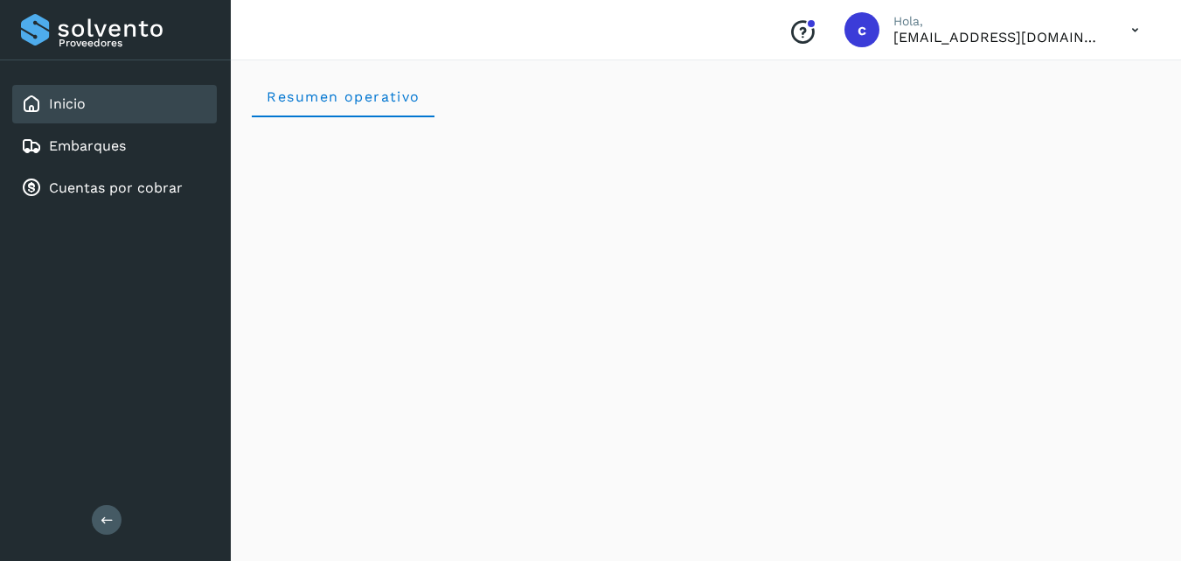 This screenshot has width=1181, height=561. I want to click on span: Resumen operativo, so click(343, 96).